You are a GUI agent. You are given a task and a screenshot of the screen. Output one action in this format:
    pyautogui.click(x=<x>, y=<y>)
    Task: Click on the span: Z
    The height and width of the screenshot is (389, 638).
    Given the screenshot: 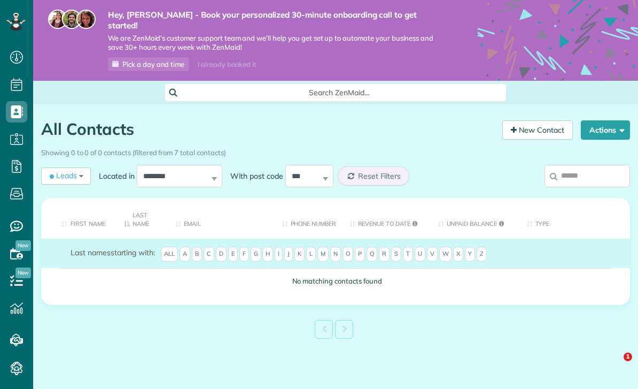 What is the action you would take?
    pyautogui.click(x=482, y=254)
    